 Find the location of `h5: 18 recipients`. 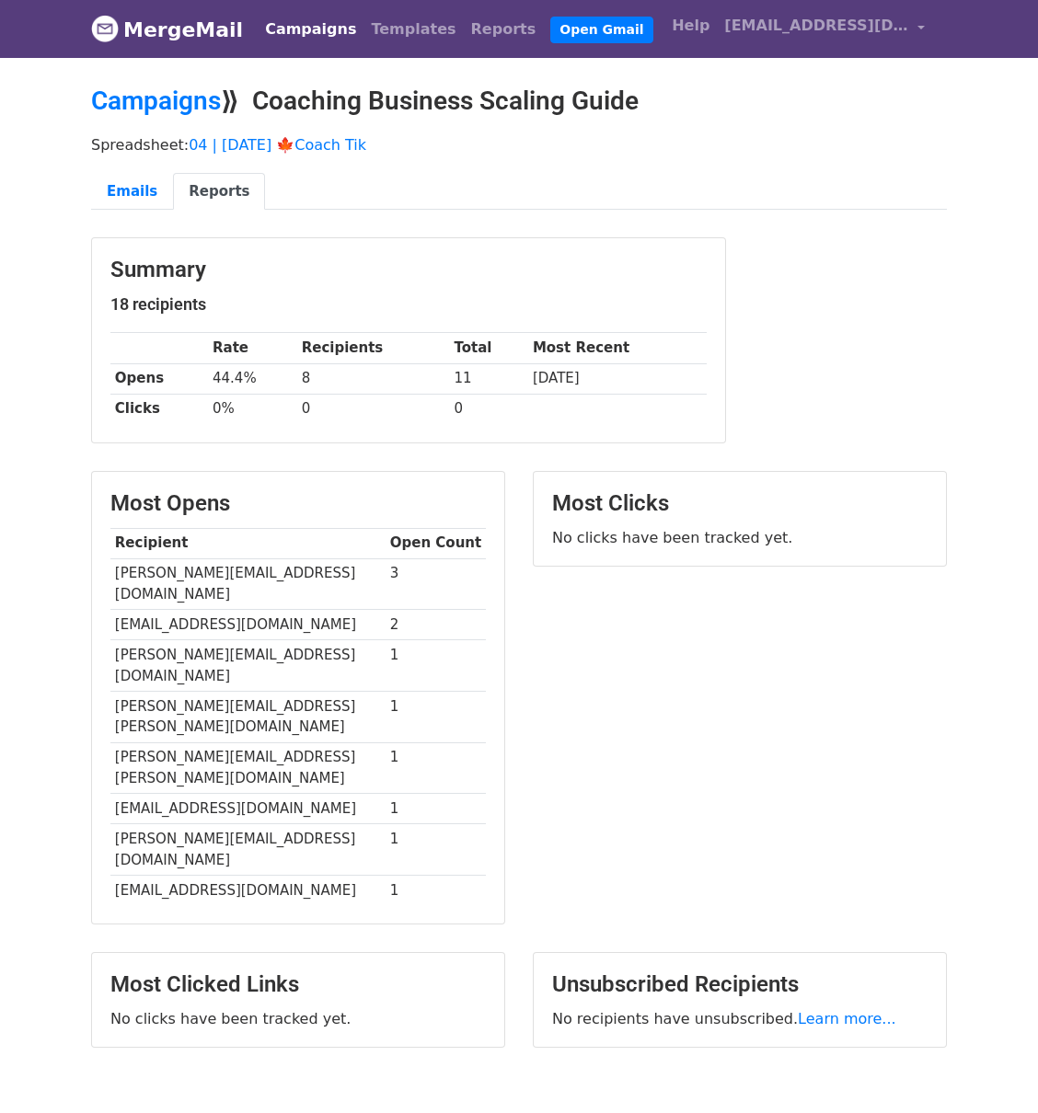

h5: 18 recipients is located at coordinates (408, 305).